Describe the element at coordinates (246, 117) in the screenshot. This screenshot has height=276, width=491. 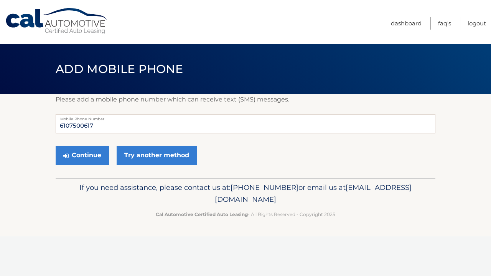
I see `label: Mobile Phone Number` at that location.